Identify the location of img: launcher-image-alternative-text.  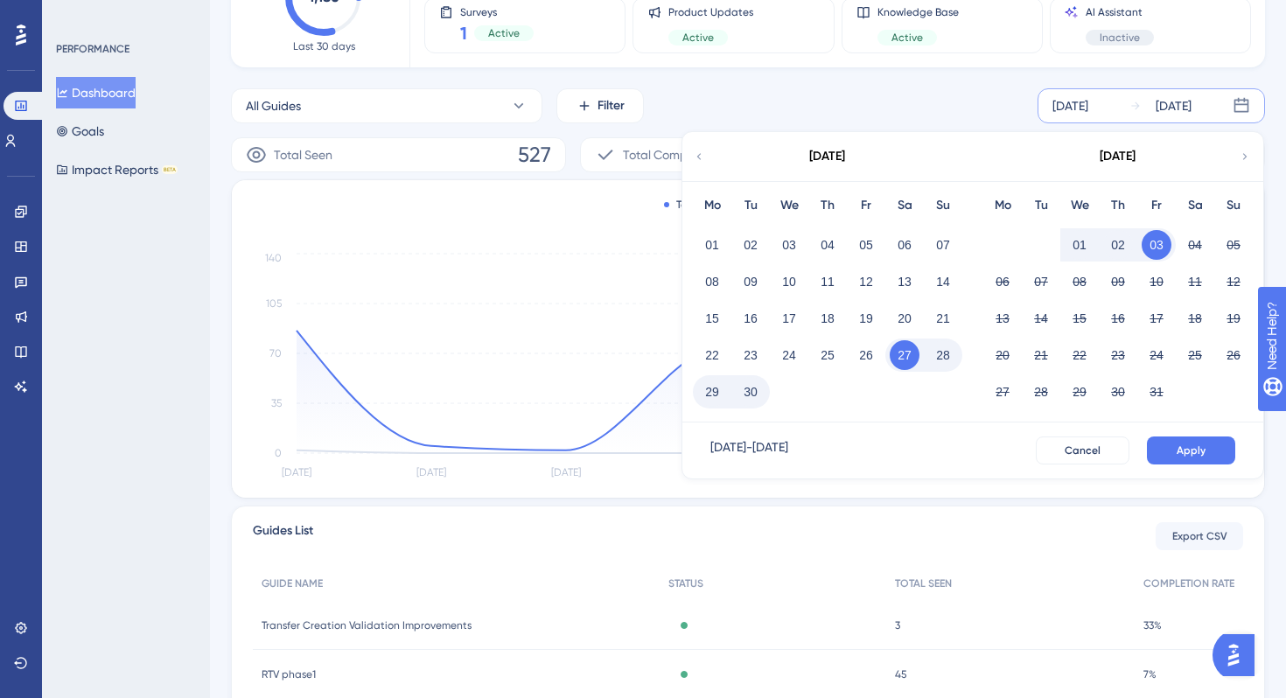
(21, 26).